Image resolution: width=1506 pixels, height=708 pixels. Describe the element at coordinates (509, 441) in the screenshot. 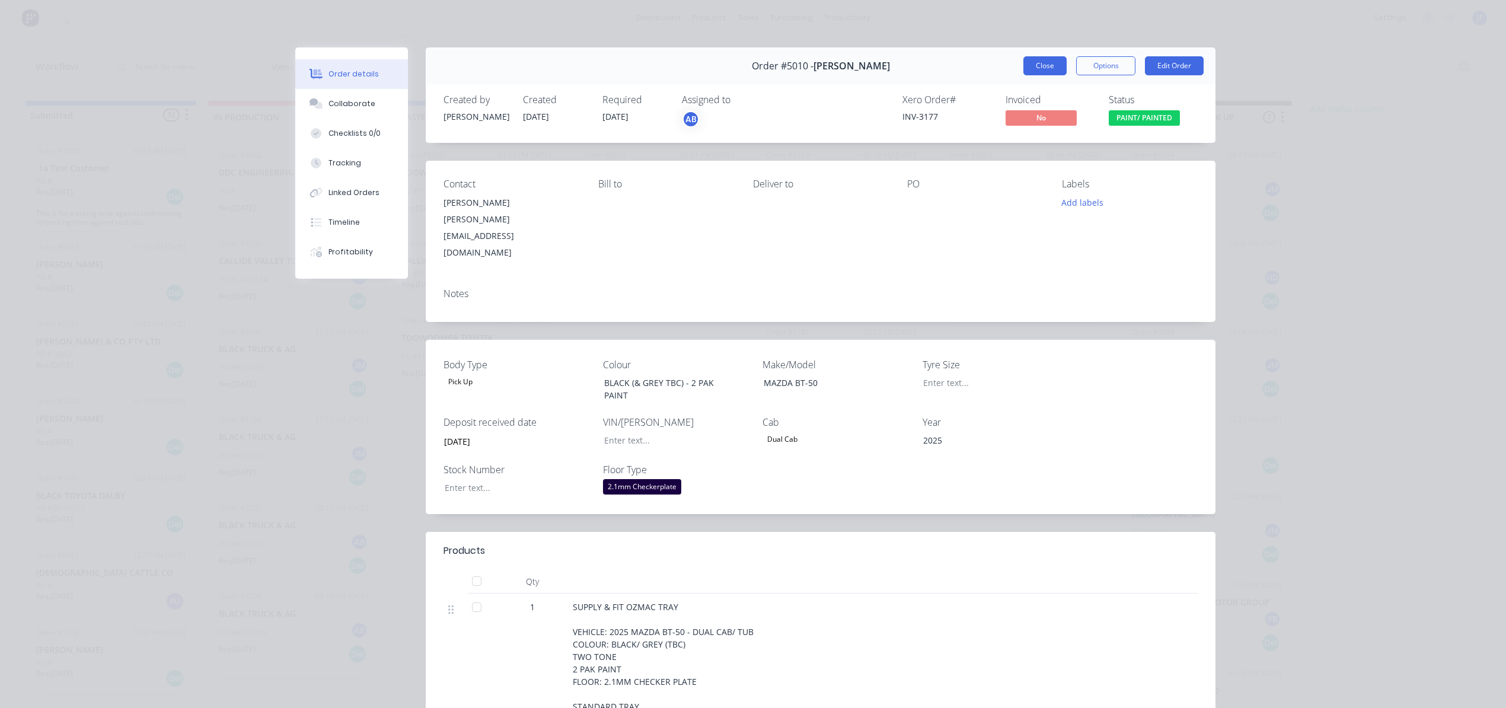

I see `input: Enter date` at that location.